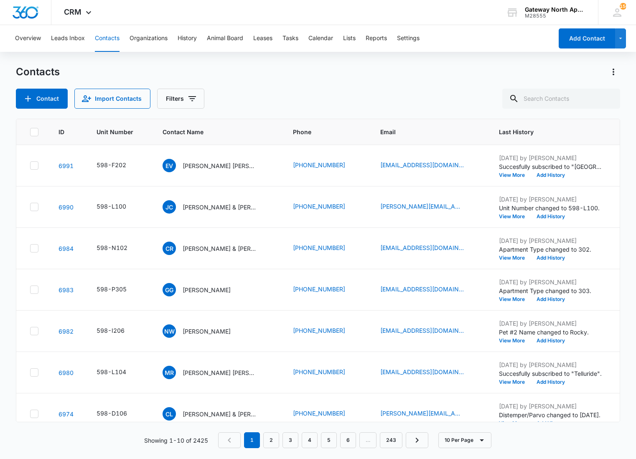 Image resolution: width=636 pixels, height=459 pixels. I want to click on a: Navigate to contact details page for Nadia Watson, so click(66, 331).